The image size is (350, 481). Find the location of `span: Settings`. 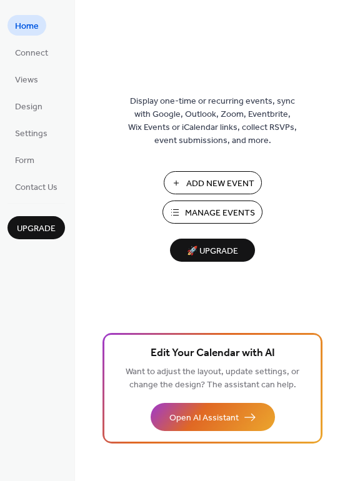

span: Settings is located at coordinates (31, 134).